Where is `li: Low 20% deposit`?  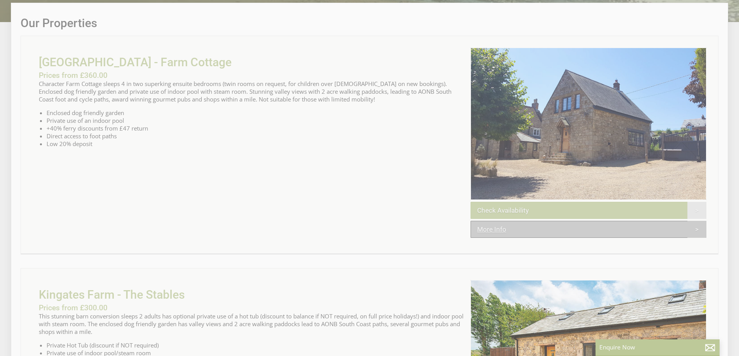 li: Low 20% deposit is located at coordinates (256, 144).